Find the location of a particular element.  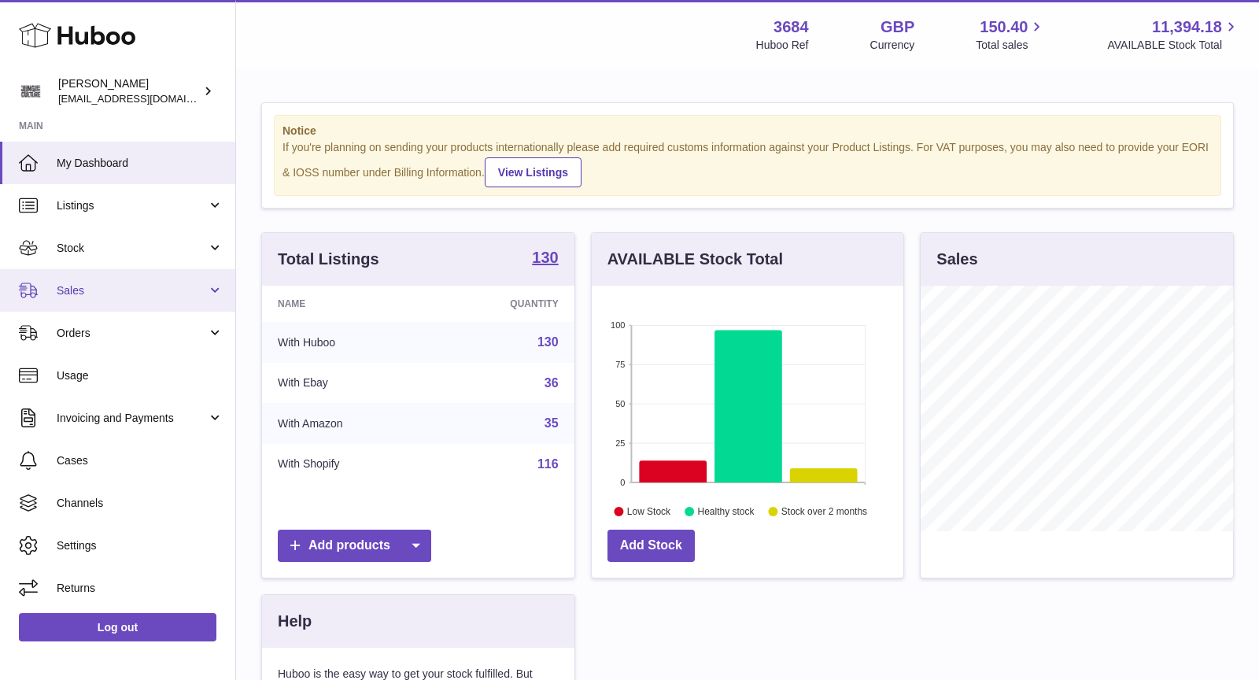

h3: Total Listings is located at coordinates (328, 259).